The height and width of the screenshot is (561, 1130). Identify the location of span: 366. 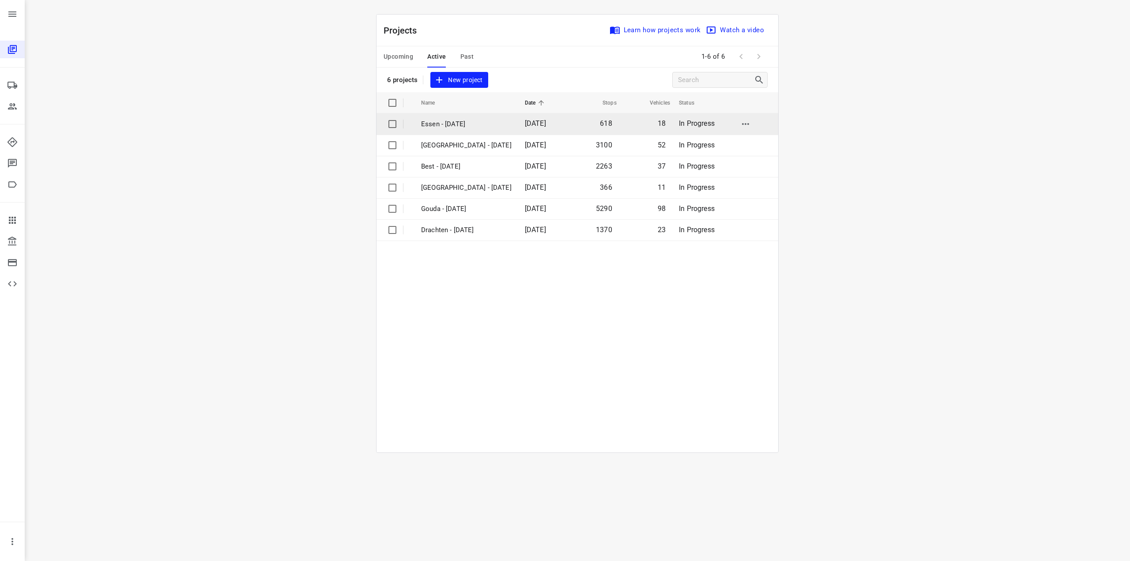
(606, 187).